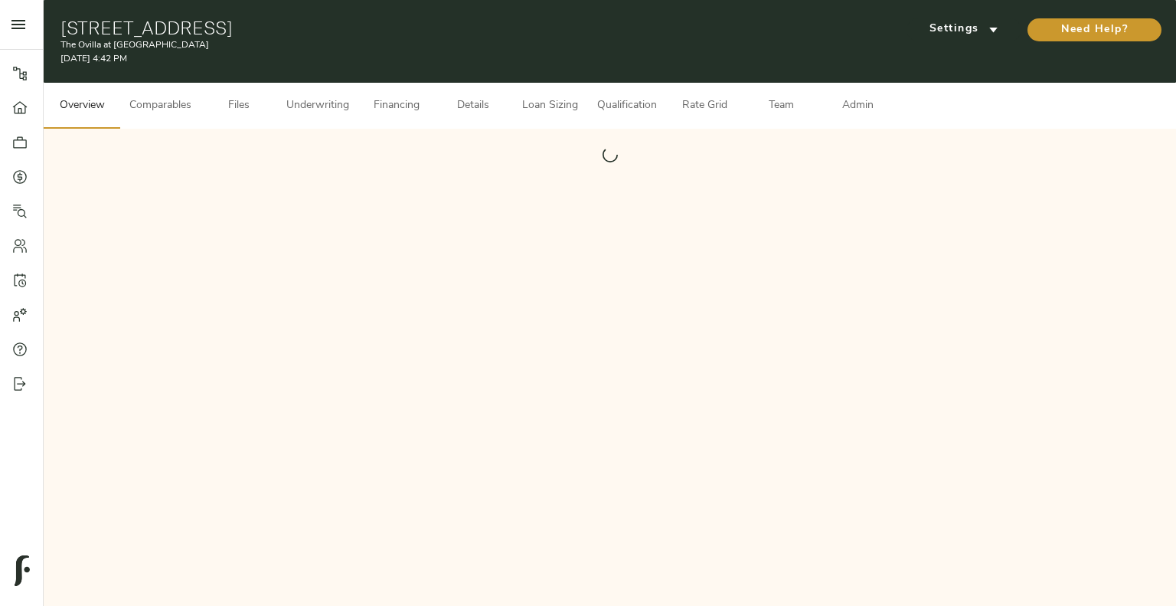 The height and width of the screenshot is (606, 1176). I want to click on span: Loan Sizing, so click(550, 106).